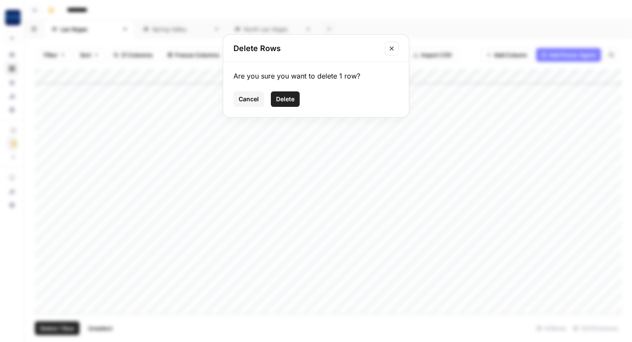 Image resolution: width=632 pixels, height=342 pixels. I want to click on h2: Delete Rows, so click(306, 49).